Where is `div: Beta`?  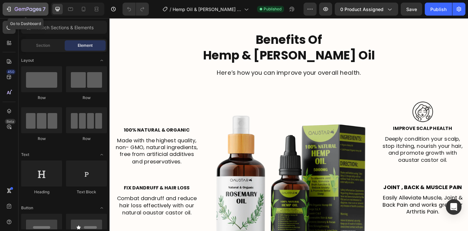 div: Beta is located at coordinates (10, 121).